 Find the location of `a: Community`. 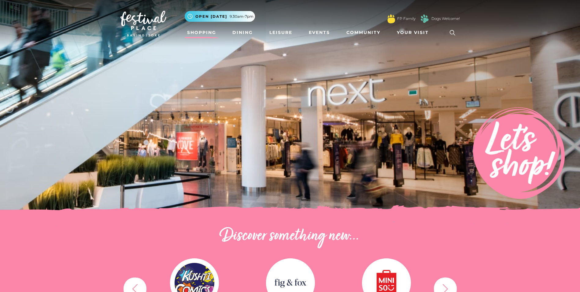

a: Community is located at coordinates (363, 32).